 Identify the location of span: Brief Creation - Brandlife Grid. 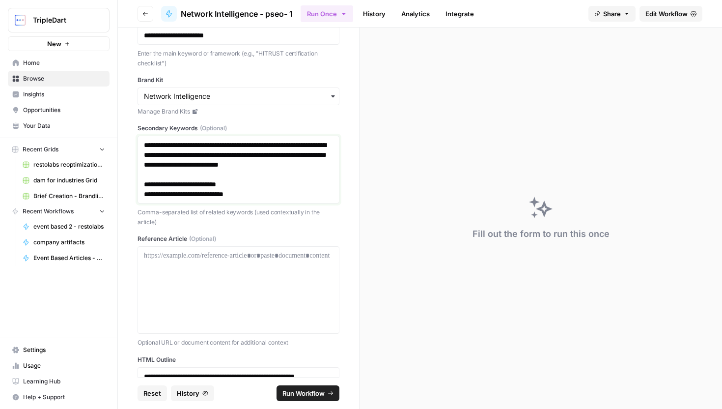
(69, 196).